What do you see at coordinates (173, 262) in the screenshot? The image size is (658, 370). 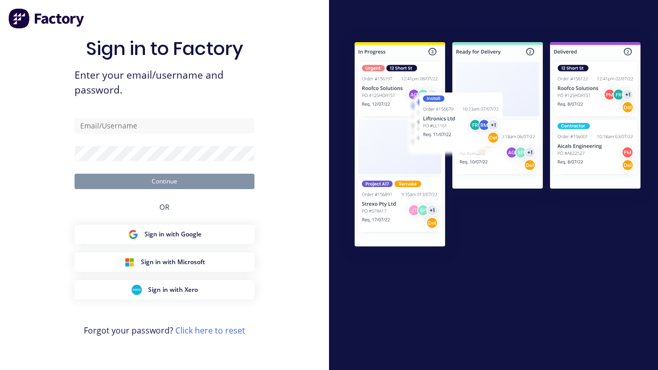 I see `span: Sign in with Microsoft` at bounding box center [173, 262].